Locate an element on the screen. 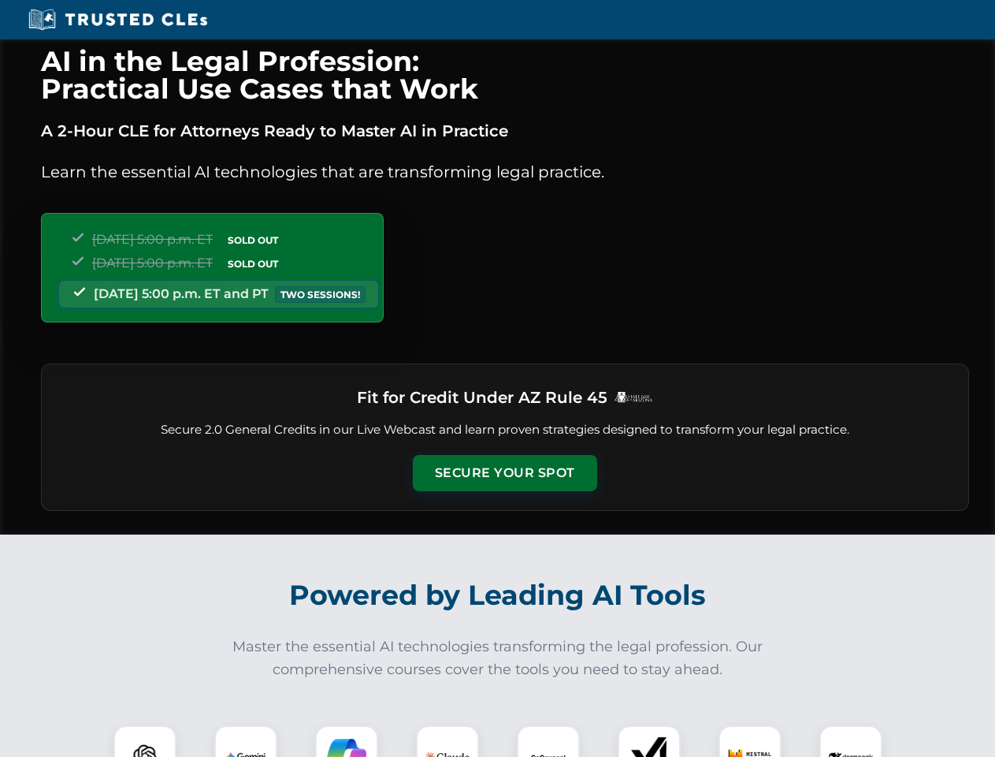 The width and height of the screenshot is (995, 757). p: Learn the essential AI technologies that are transforming legal practice. is located at coordinates (505, 172).